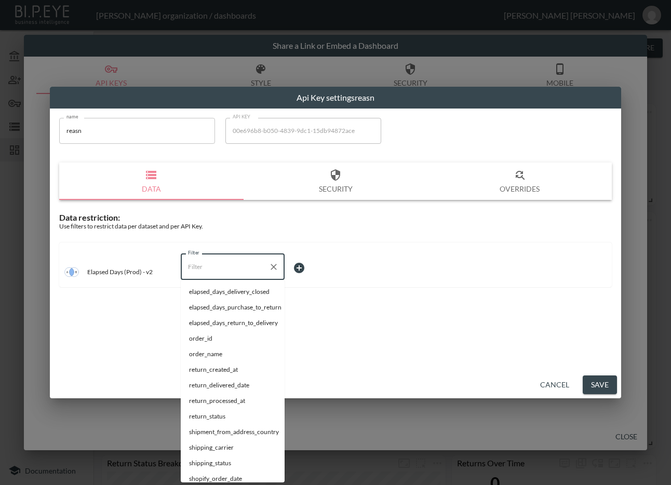  What do you see at coordinates (72, 116) in the screenshot?
I see `label: name` at bounding box center [72, 116].